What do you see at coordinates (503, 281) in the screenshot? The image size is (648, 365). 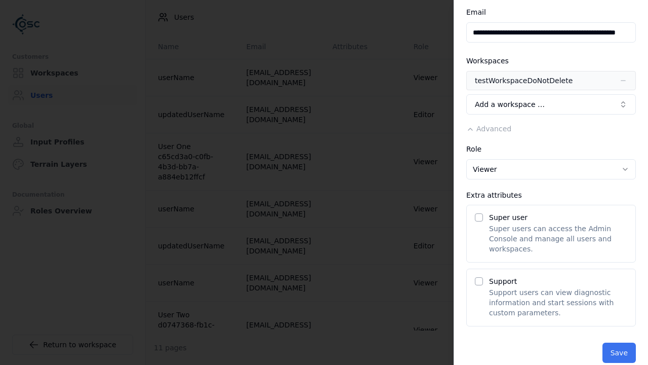 I see `label: Support` at bounding box center [503, 281].